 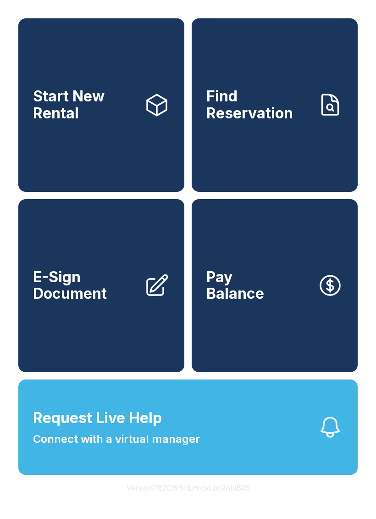 I want to click on button: VersionPE2CWShLHxwLdo7nhiB05, so click(x=188, y=488).